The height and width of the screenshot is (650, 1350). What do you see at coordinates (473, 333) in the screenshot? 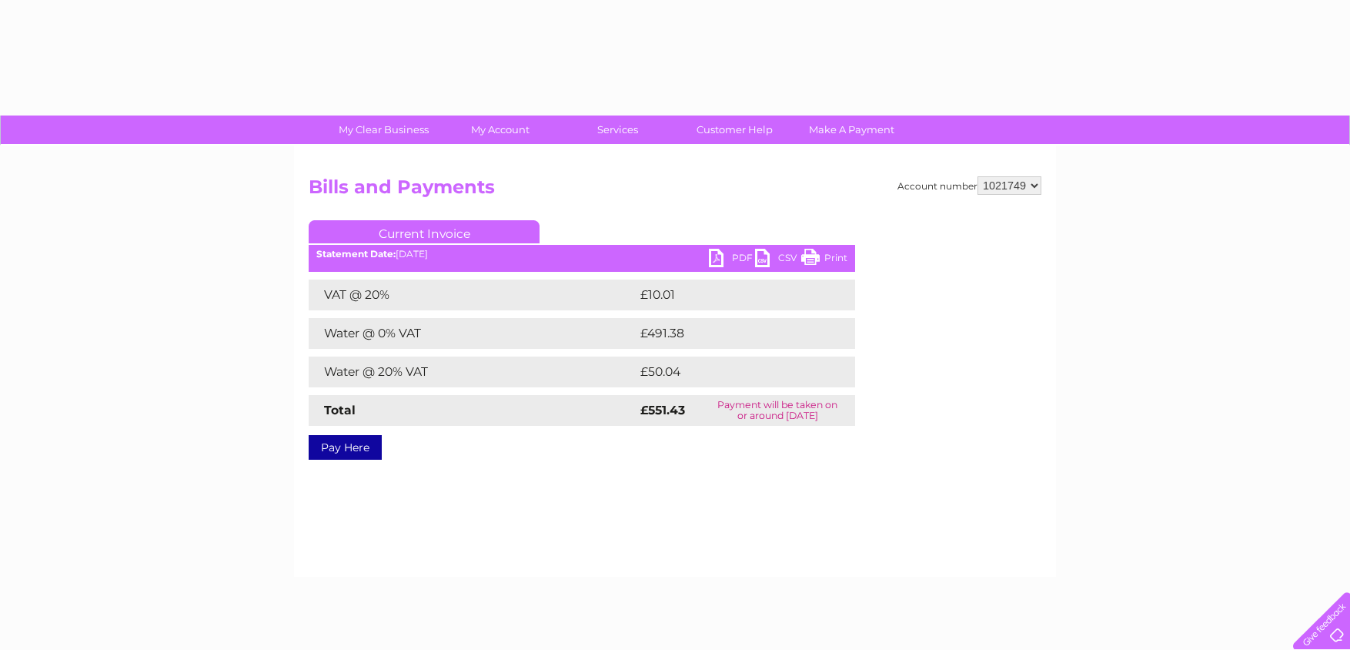
I see `td: Water @ 0% VAT` at bounding box center [473, 333].